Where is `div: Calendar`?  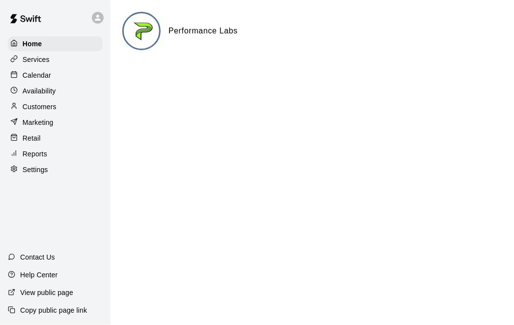 div: Calendar is located at coordinates (55, 75).